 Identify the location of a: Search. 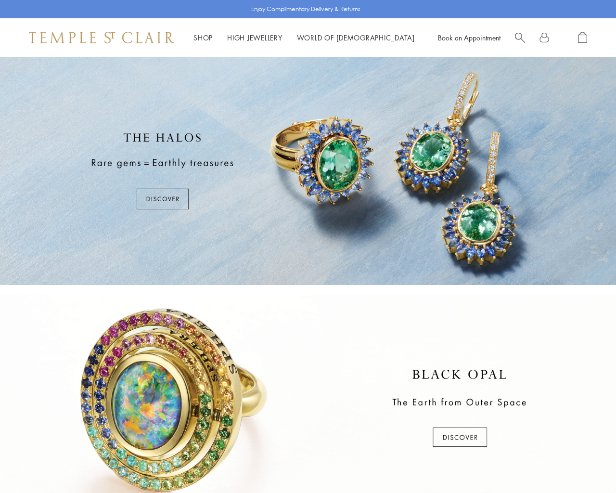
(520, 38).